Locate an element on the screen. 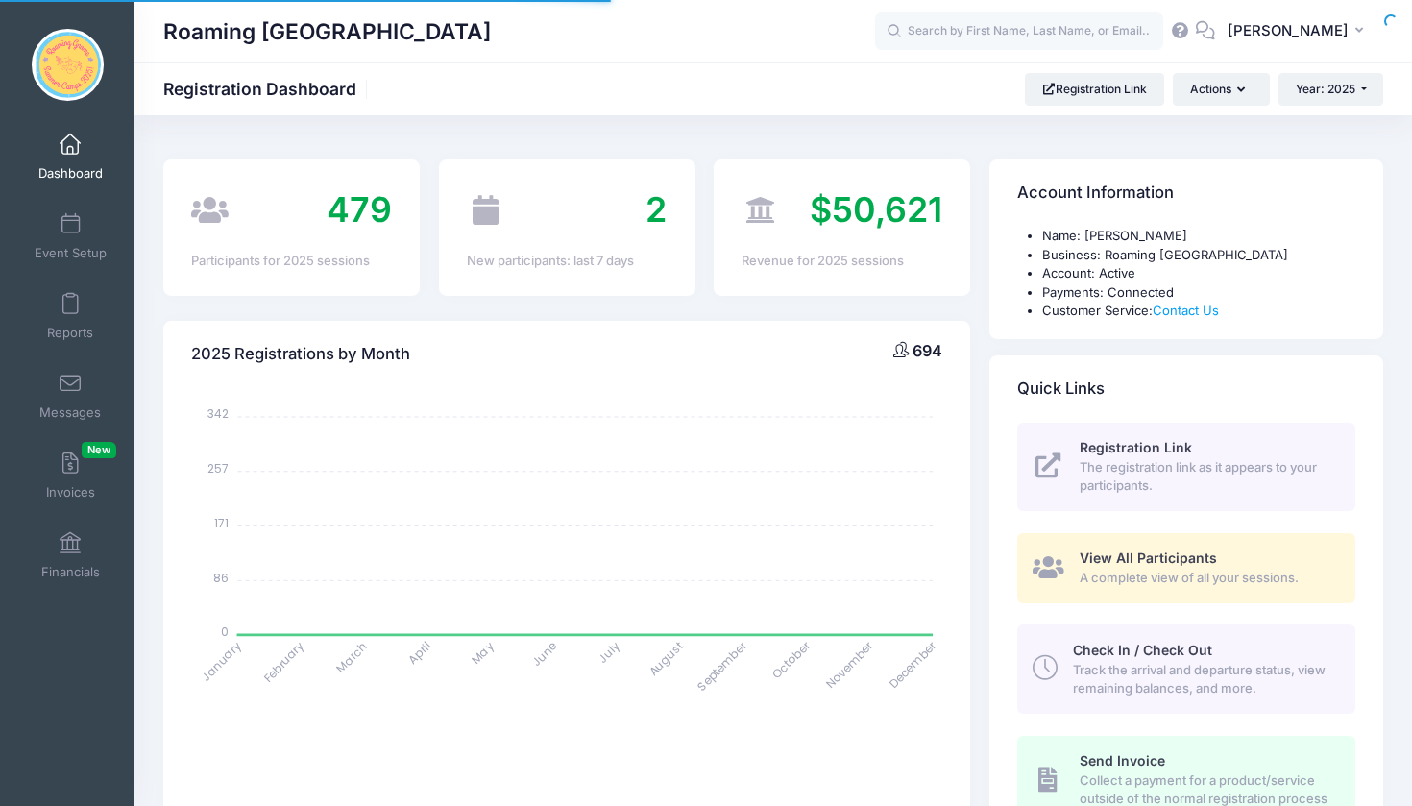 This screenshot has height=806, width=1412. a: Contact Us is located at coordinates (1185, 310).